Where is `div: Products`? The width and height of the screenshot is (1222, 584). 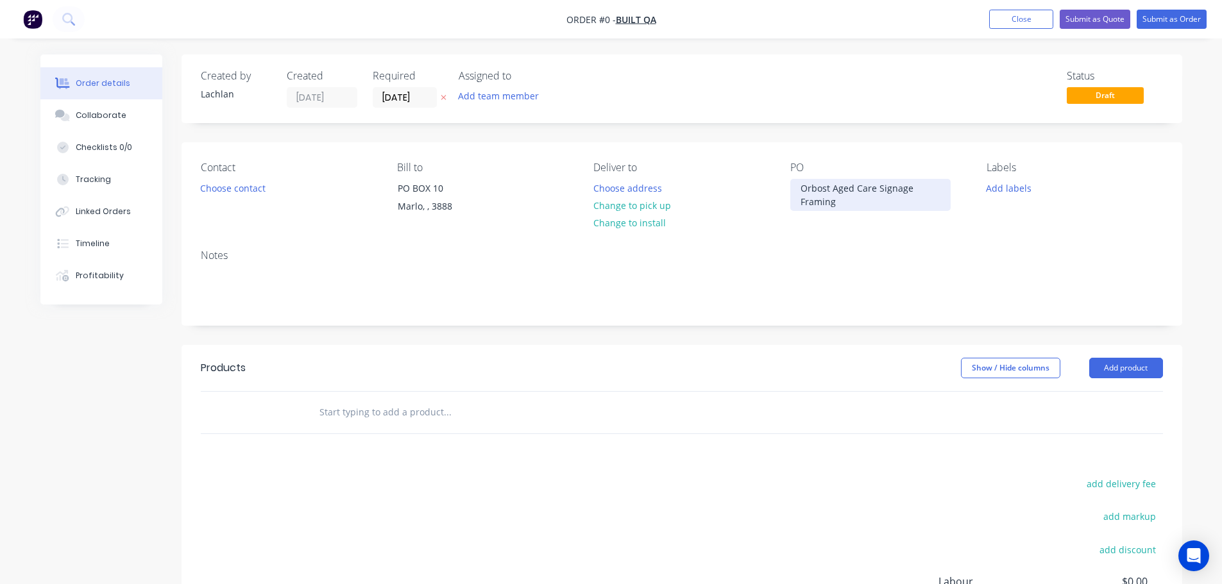
div: Products is located at coordinates (223, 368).